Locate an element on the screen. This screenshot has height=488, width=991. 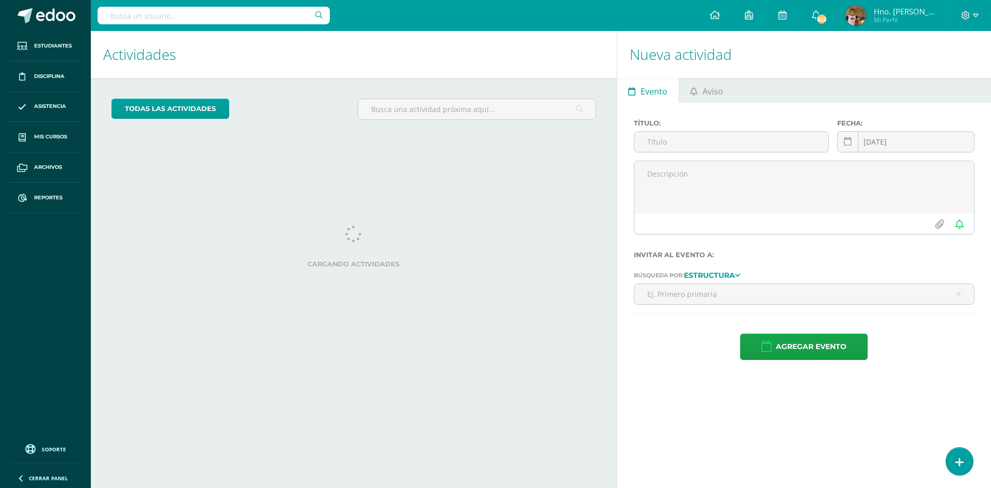
span: Agregar evento is located at coordinates (811, 346).